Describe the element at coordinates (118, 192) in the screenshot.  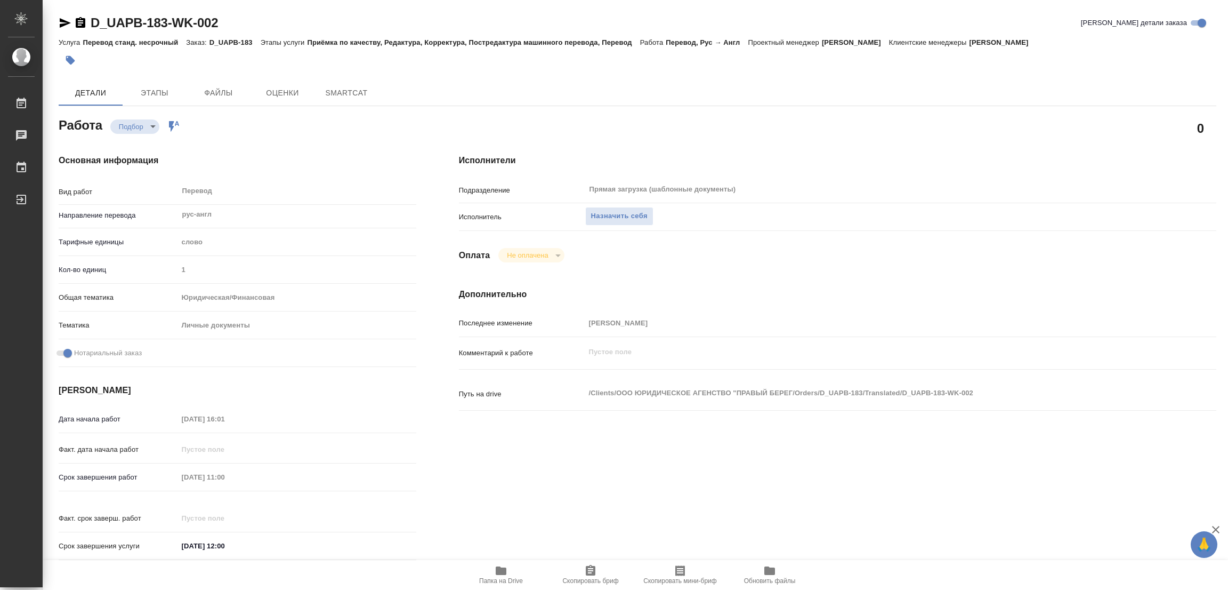
I see `p: Вид работ` at that location.